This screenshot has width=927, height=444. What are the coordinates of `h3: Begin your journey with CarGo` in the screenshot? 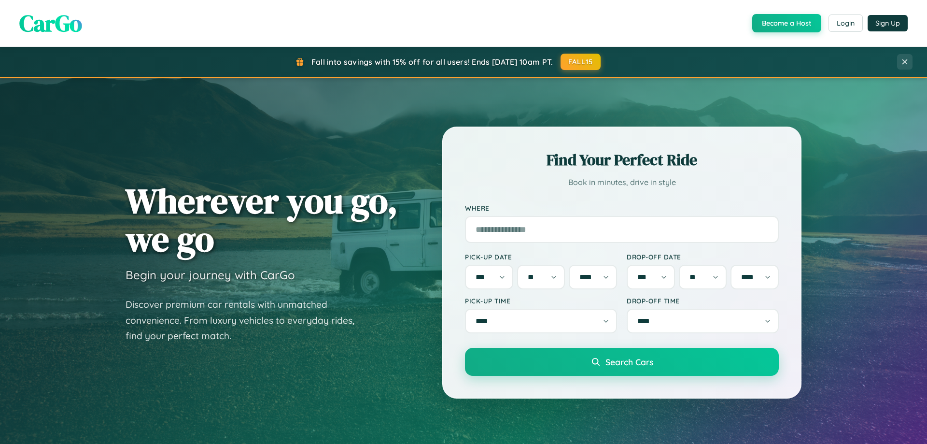 It's located at (210, 275).